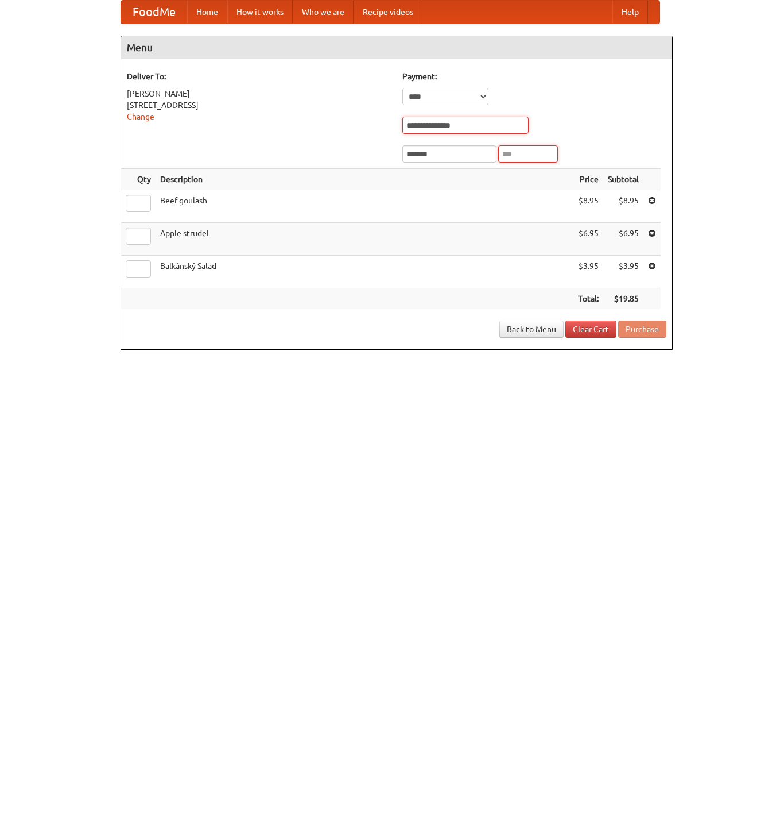 The image size is (780, 813). Describe the element at coordinates (138, 179) in the screenshot. I see `th: Qty` at that location.